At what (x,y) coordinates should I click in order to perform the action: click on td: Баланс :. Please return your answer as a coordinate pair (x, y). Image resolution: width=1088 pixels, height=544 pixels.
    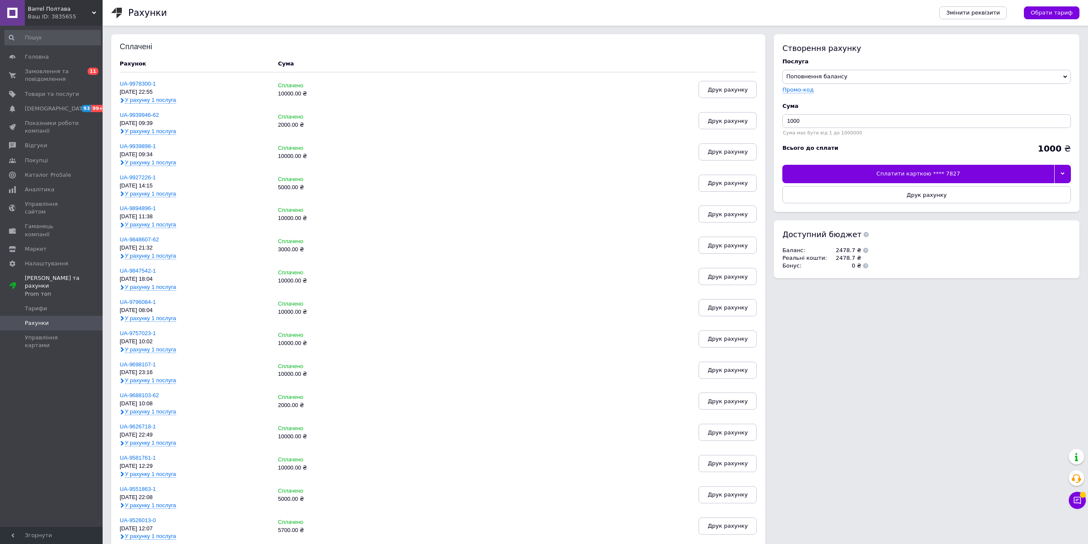
    Looking at the image, I should click on (806, 250).